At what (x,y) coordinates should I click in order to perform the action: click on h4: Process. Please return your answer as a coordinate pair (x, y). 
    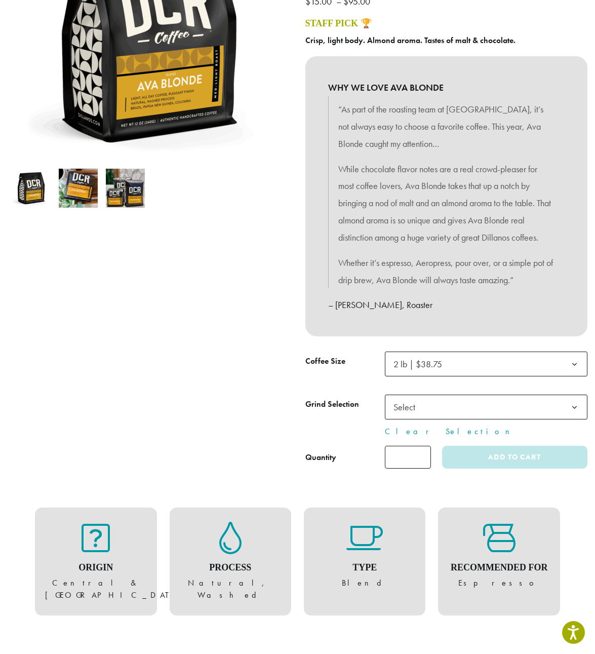
    Looking at the image, I should click on (230, 567).